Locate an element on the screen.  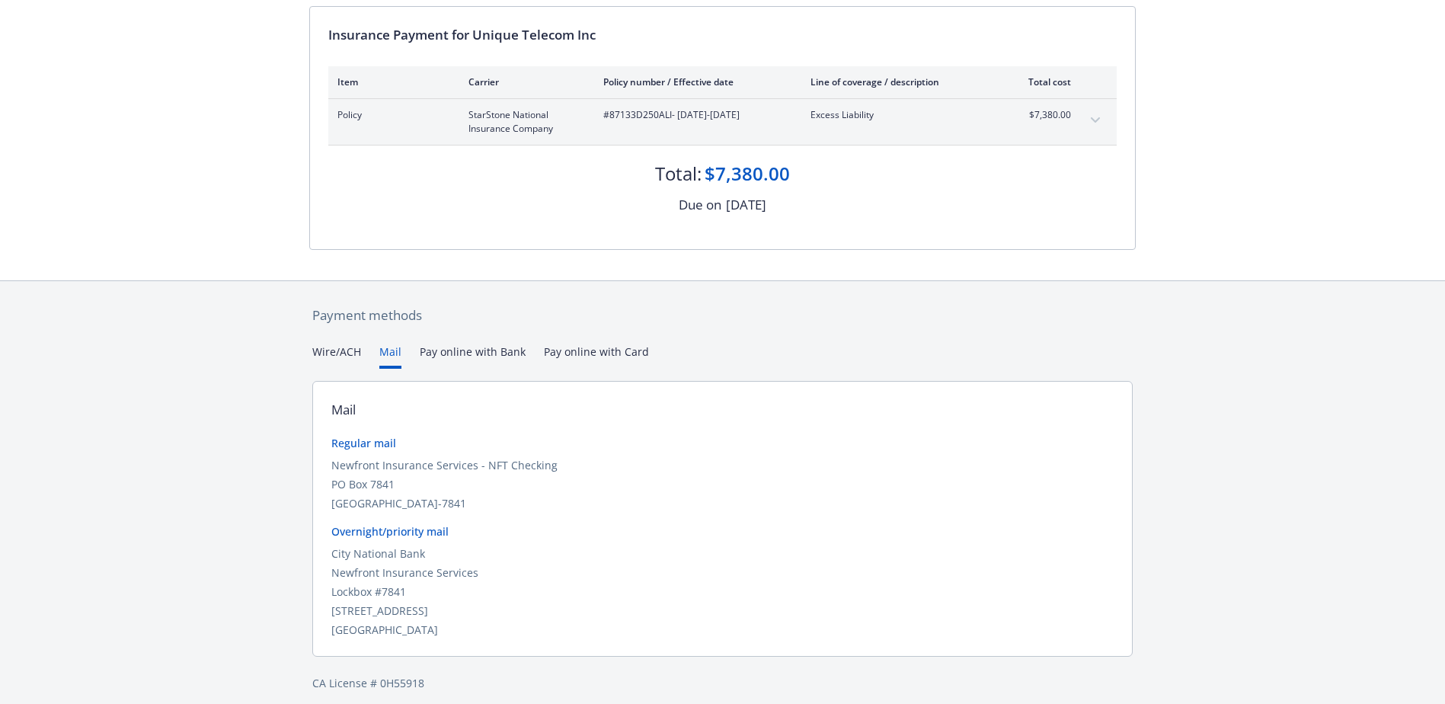
div: Overnight/priority mail is located at coordinates (722, 531).